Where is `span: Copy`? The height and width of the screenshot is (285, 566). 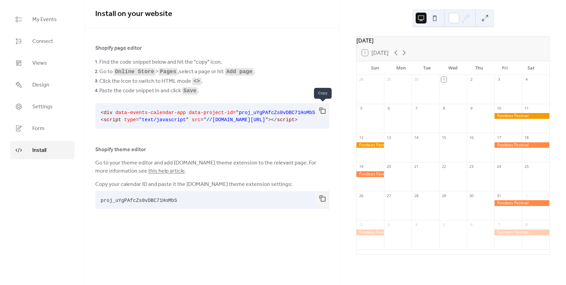
span: Copy is located at coordinates (323, 93).